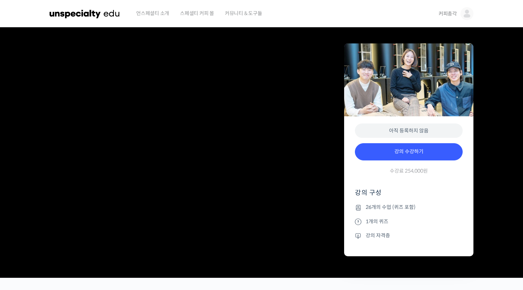  What do you see at coordinates (408, 235) in the screenshot?
I see `li: 강의 자격증` at bounding box center [408, 235].